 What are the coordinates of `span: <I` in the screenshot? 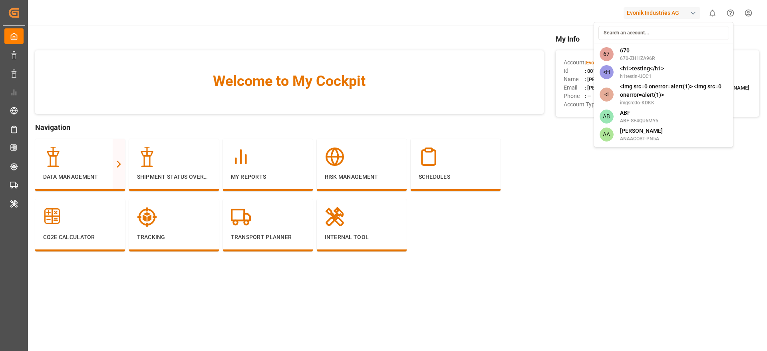 It's located at (606, 94).